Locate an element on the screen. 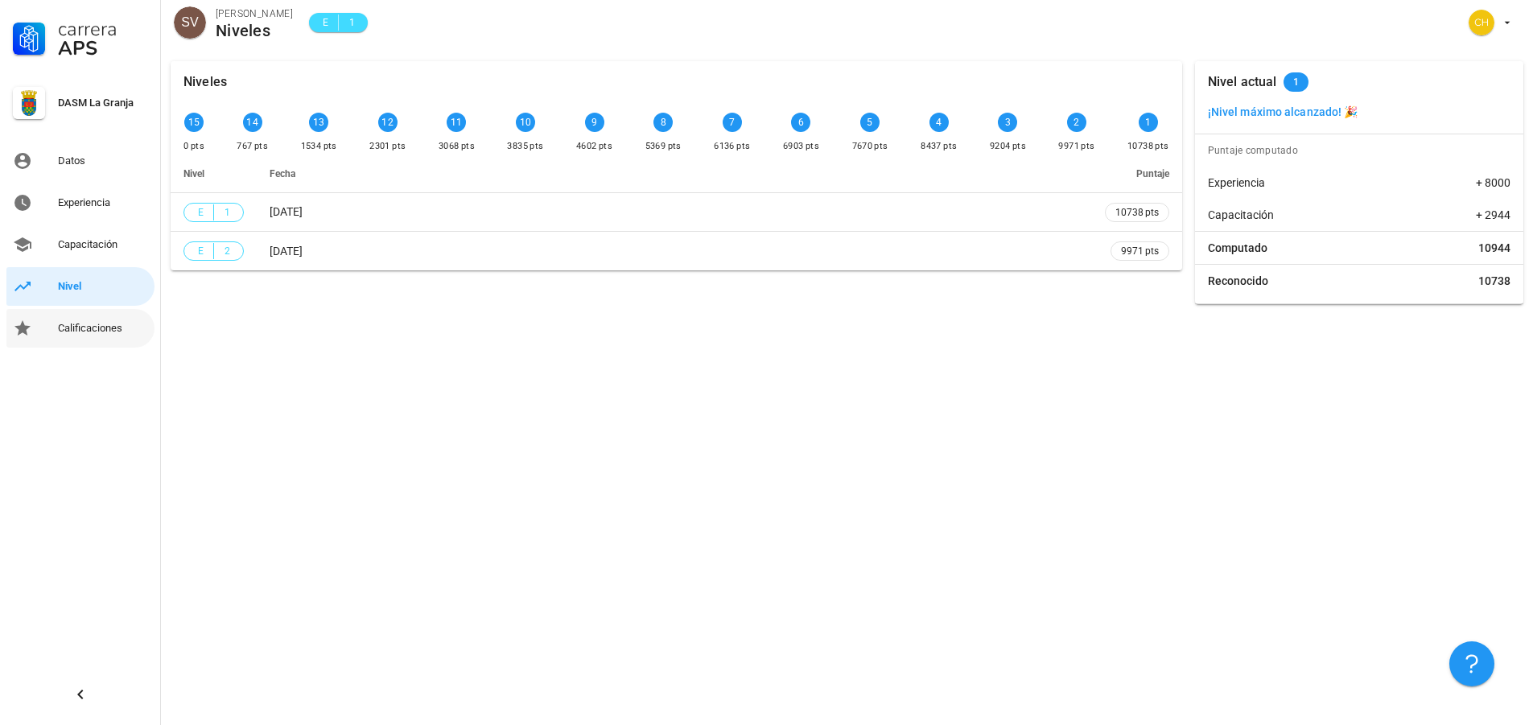 The image size is (1533, 725). span: Nivel is located at coordinates (194, 174).